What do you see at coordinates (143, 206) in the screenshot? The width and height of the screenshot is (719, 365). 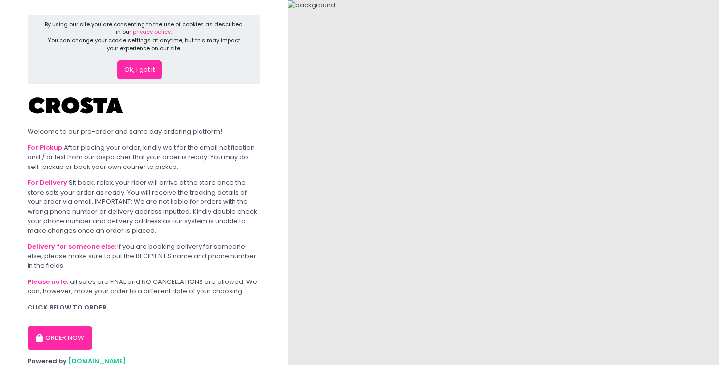 I see `div: Sit back, relax, your rider will arrive at the store once the store sets your order as ready. You...` at bounding box center [143, 206].